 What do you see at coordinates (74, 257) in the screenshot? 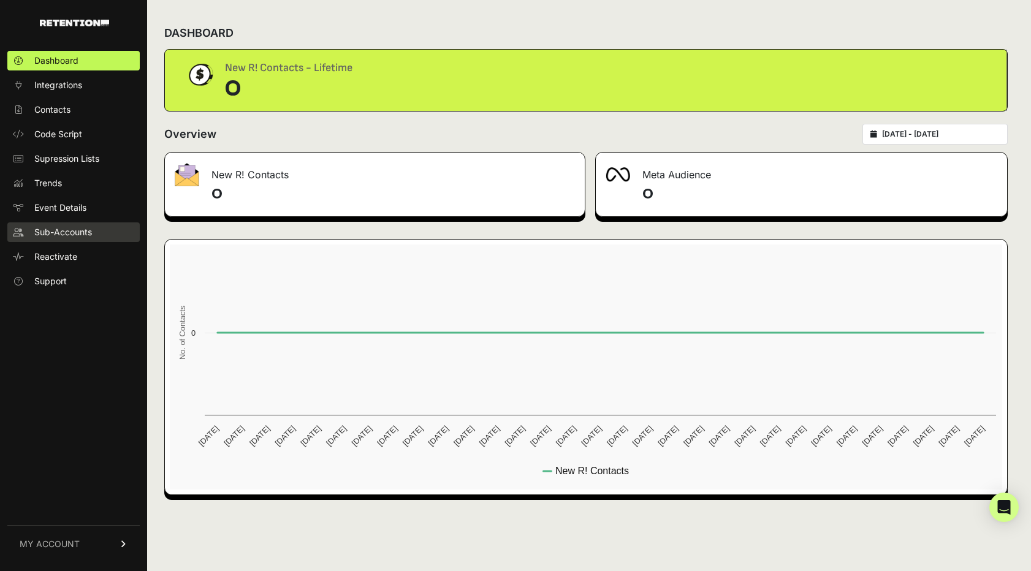
I see `a: Reactivate` at bounding box center [74, 257].